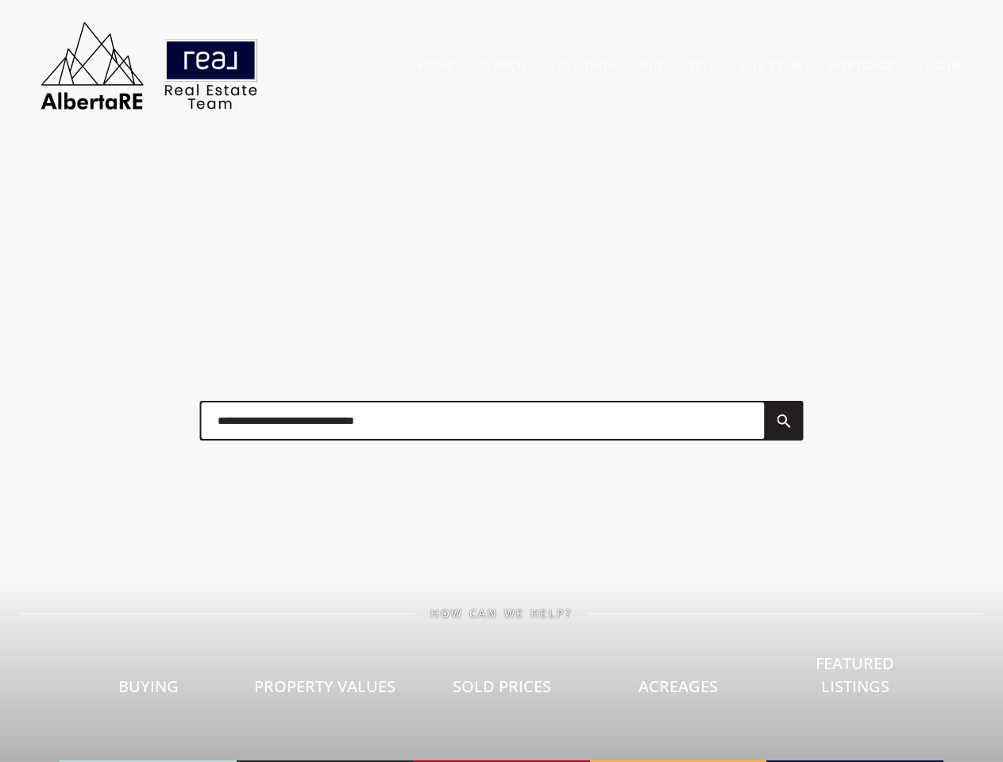 Image resolution: width=1003 pixels, height=762 pixels. Describe the element at coordinates (325, 691) in the screenshot. I see `a: Property Values` at that location.